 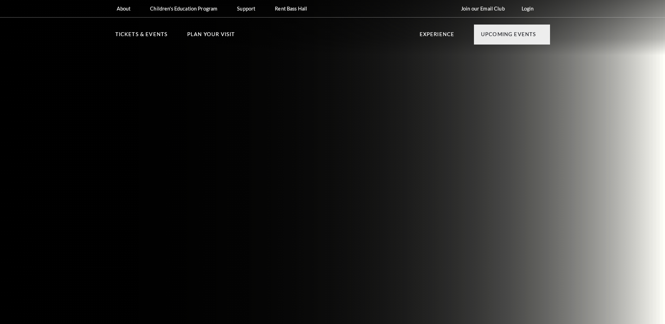 What do you see at coordinates (246, 8) in the screenshot?
I see `p: Support` at bounding box center [246, 8].